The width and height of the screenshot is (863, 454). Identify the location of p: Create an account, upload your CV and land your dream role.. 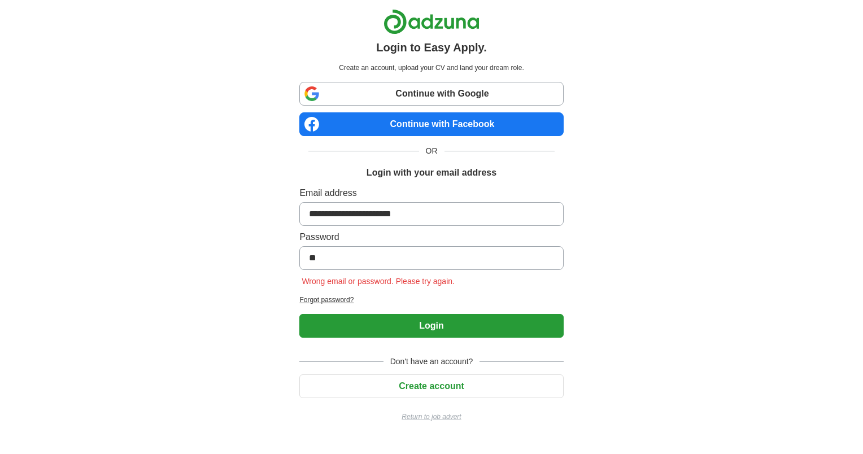
(431, 68).